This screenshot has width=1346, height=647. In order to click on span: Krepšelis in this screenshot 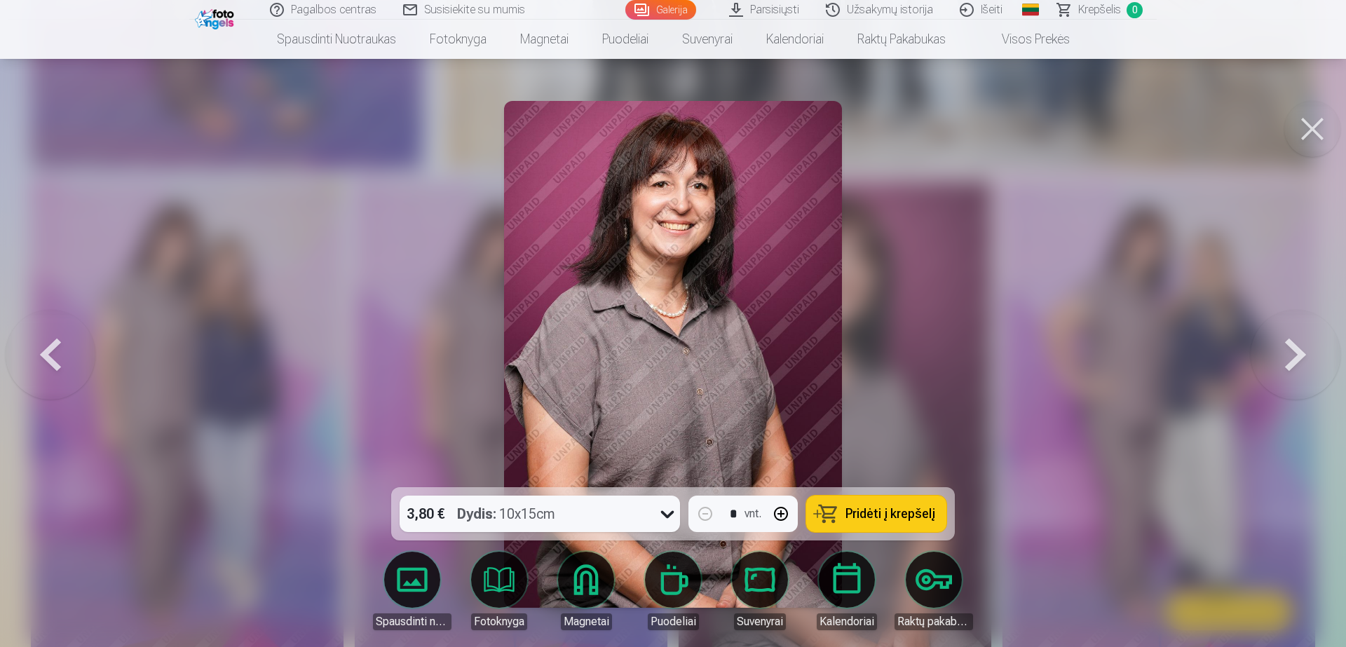, I will do `click(1100, 10)`.